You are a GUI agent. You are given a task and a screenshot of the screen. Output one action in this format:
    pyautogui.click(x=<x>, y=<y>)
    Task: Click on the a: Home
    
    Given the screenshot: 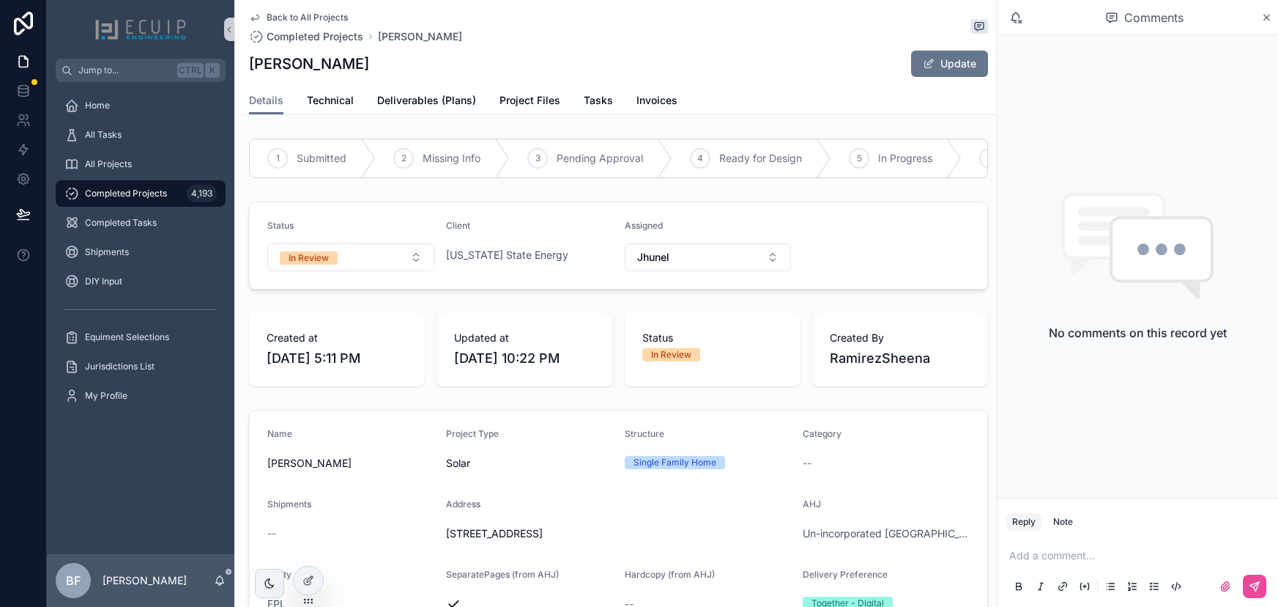 What is the action you would take?
    pyautogui.click(x=141, y=106)
    